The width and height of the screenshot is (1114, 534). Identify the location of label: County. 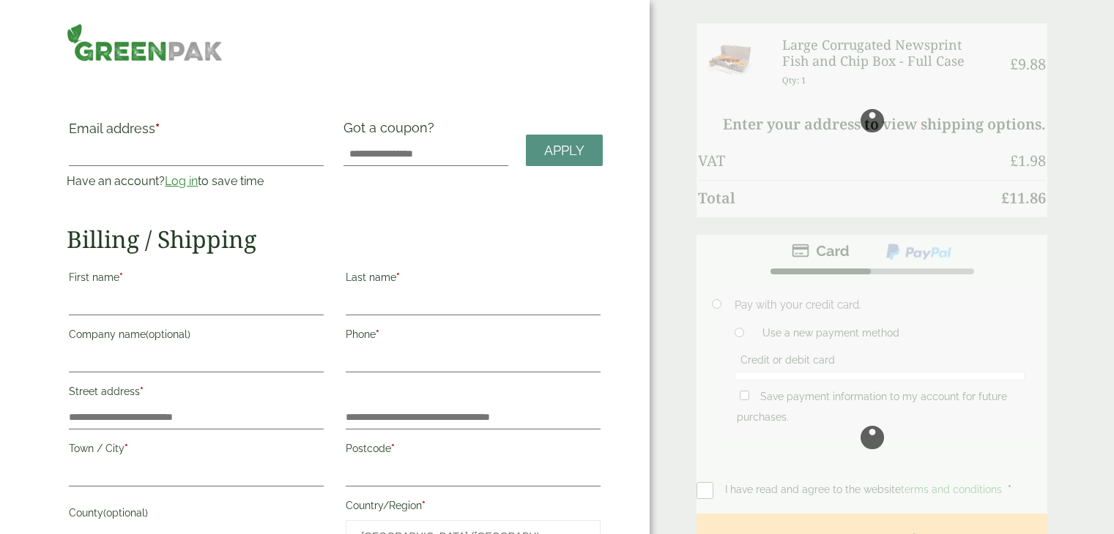
(196, 515).